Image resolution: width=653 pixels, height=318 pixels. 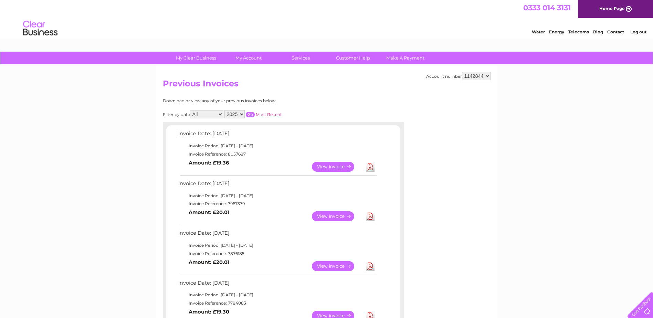 I want to click on a: 0333 014 3131, so click(x=547, y=8).